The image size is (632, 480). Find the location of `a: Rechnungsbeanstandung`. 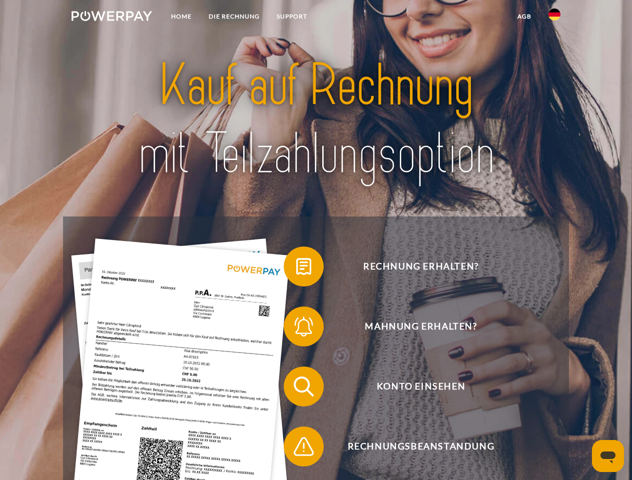

a: Rechnungsbeanstandung is located at coordinates (414, 447).